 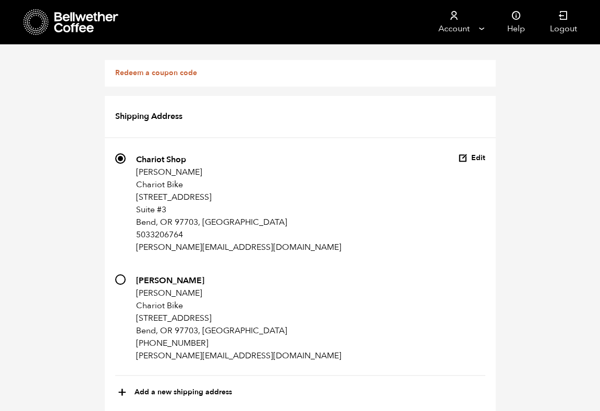 What do you see at coordinates (239, 210) in the screenshot?
I see `p: Suite #3` at bounding box center [239, 210].